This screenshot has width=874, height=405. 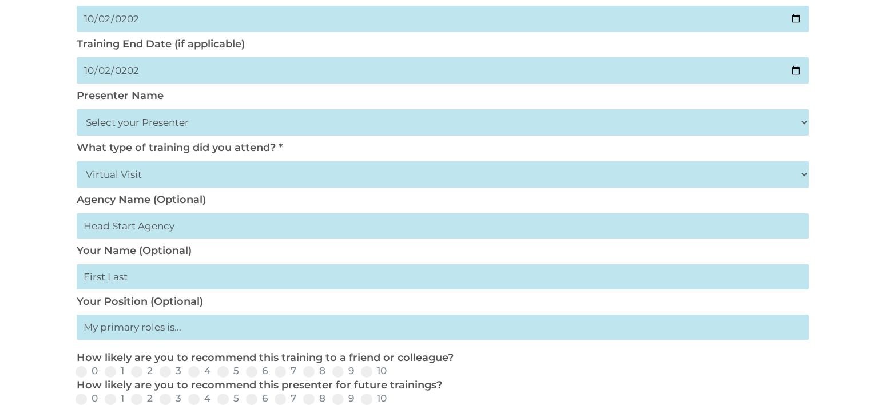 What do you see at coordinates (443, 277) in the screenshot?
I see `input: First Last` at bounding box center [443, 277].